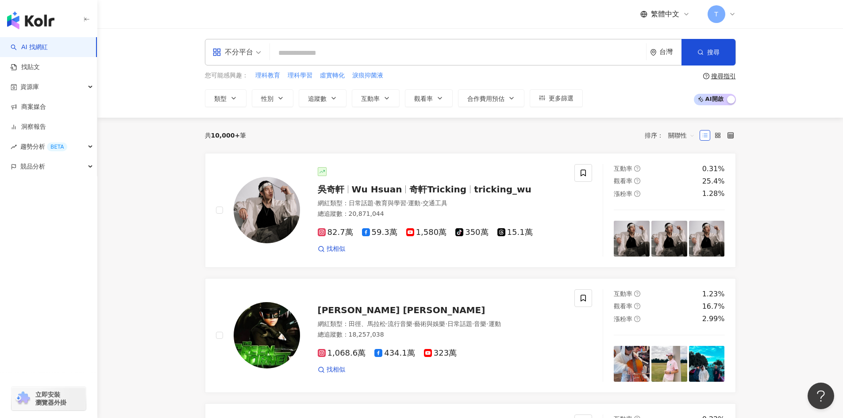 Image resolution: width=843 pixels, height=418 pixels. I want to click on img: logo, so click(31, 20).